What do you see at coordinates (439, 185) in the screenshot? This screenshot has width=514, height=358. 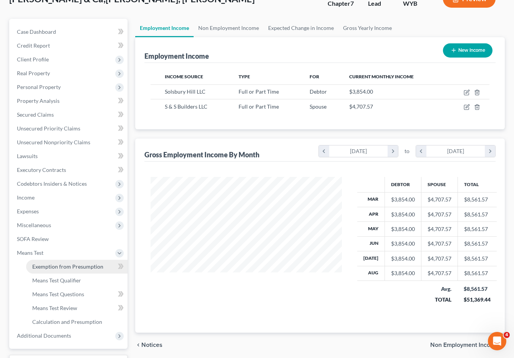 I see `th: Spouse` at bounding box center [439, 185].